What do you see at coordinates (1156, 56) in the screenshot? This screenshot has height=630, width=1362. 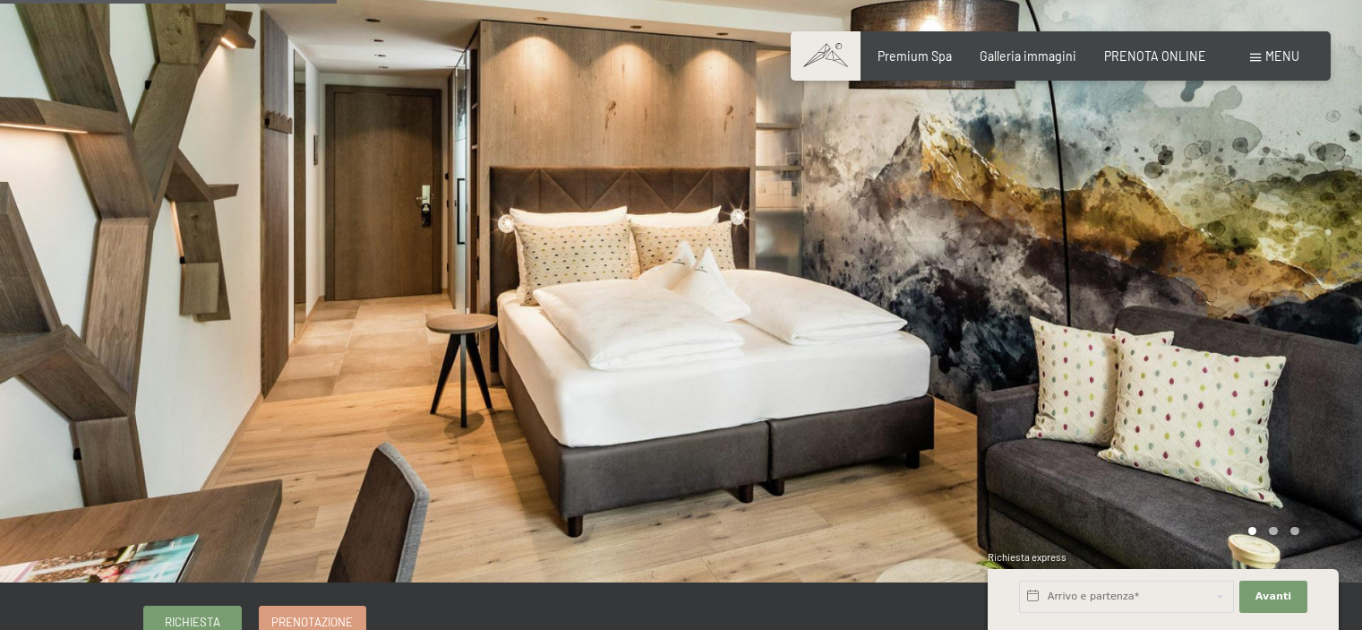 I see `a: PRENOTA ONLINE` at bounding box center [1156, 56].